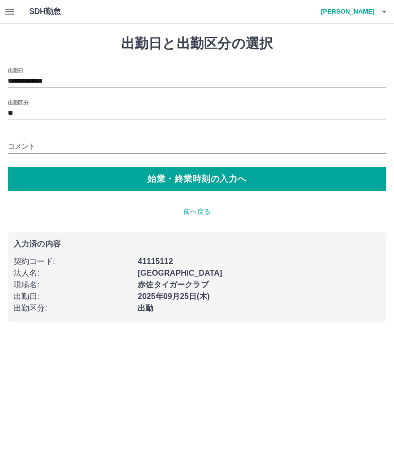  I want to click on p: 契約コード :, so click(72, 262).